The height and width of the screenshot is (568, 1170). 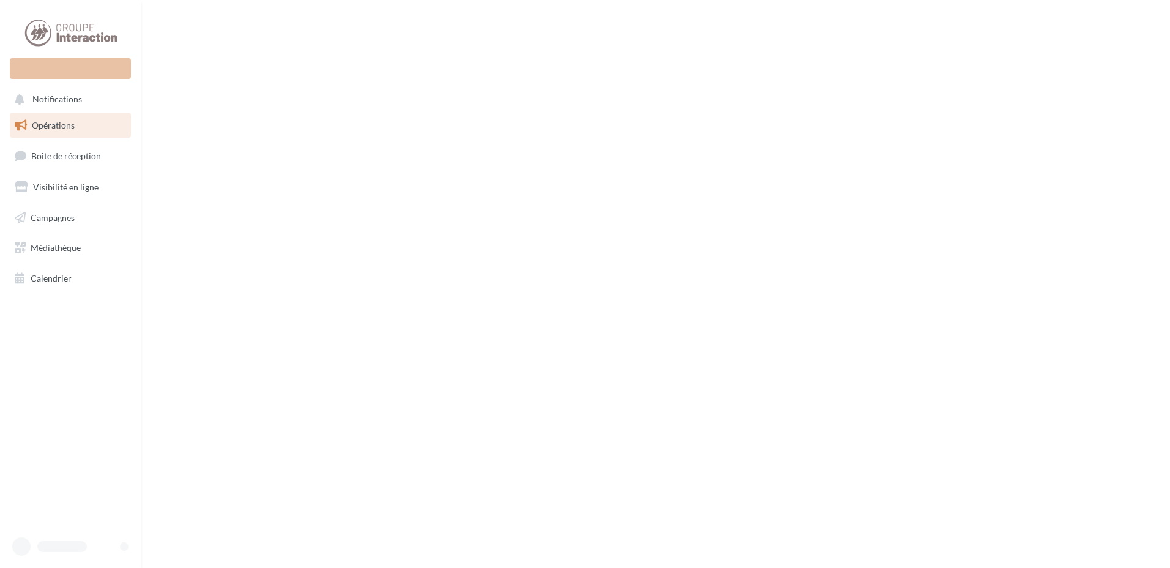 I want to click on span: Boîte de réception, so click(x=66, y=155).